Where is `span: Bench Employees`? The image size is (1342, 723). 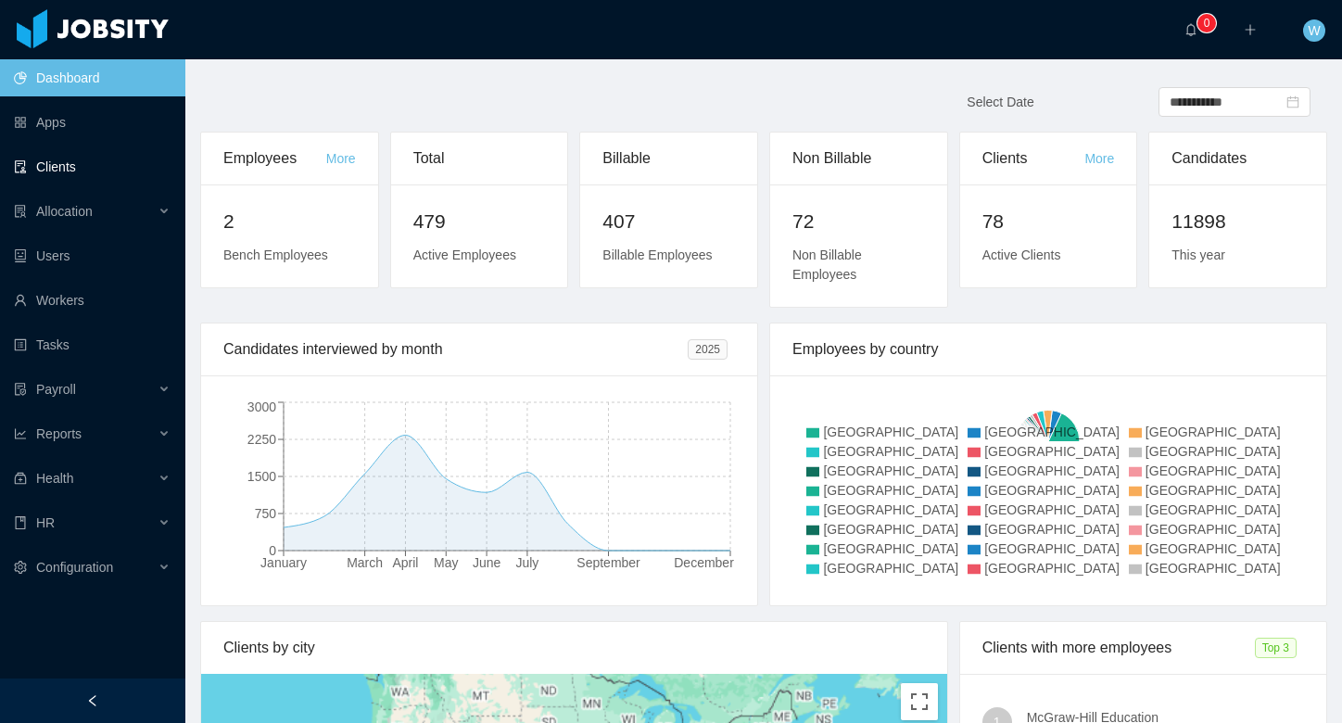
span: Bench Employees is located at coordinates (275, 255).